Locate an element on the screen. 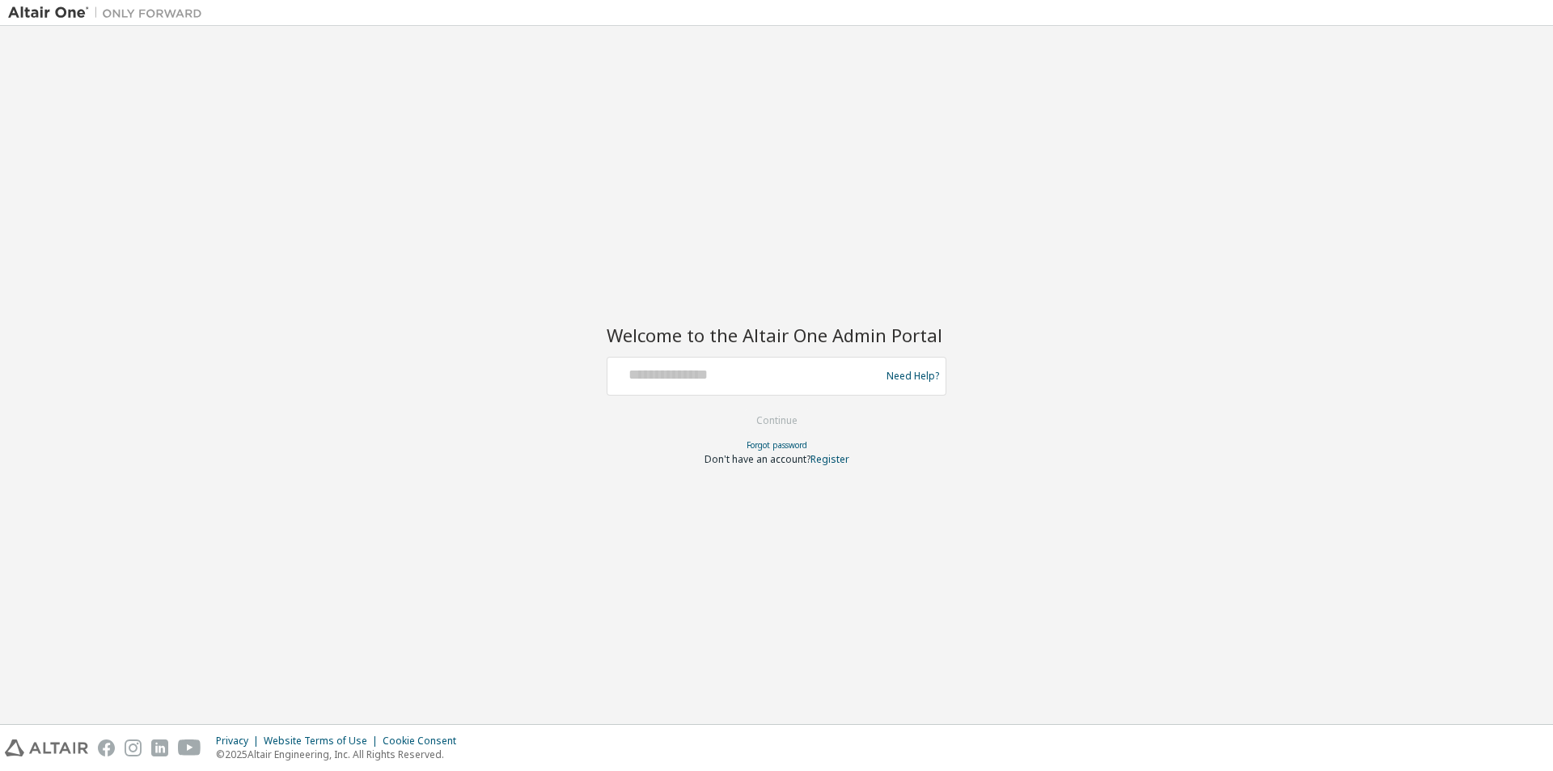  div: Privacy is located at coordinates (239, 741).